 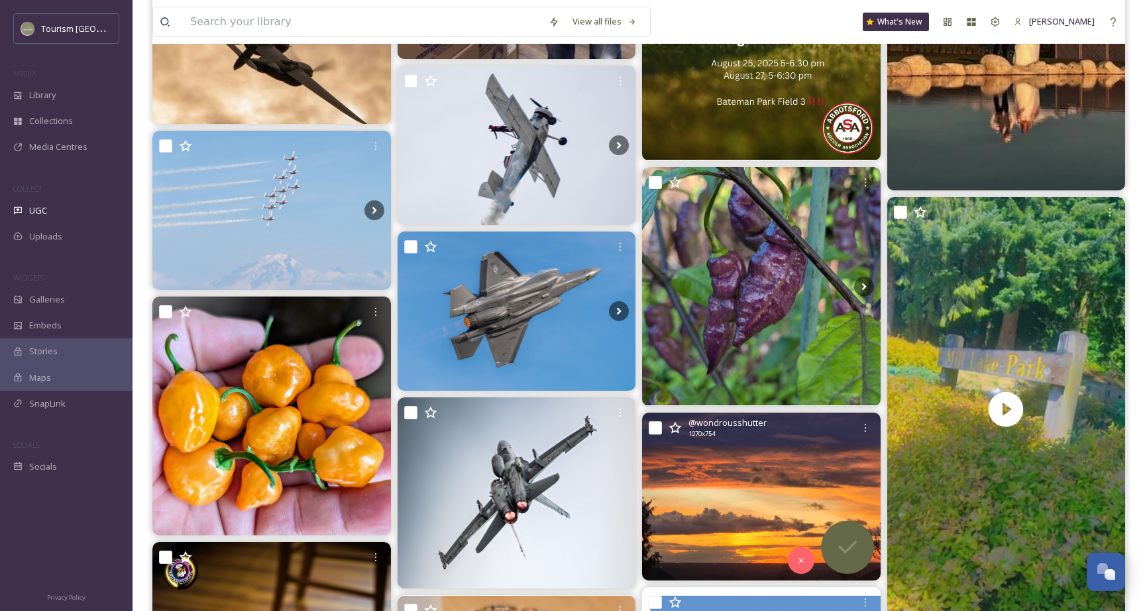 I want to click on img: This is a beautiful pepper plant and can't wait till pods ripen so we can try. #abbotsford #bcfar..., so click(x=762, y=286).